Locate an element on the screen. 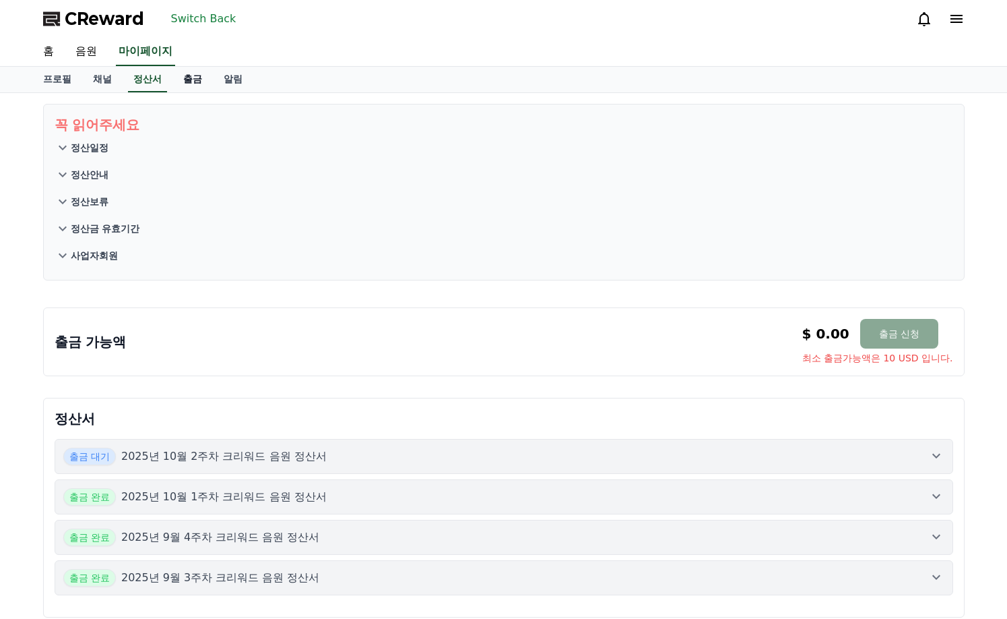  a: 프로필 is located at coordinates (57, 80).